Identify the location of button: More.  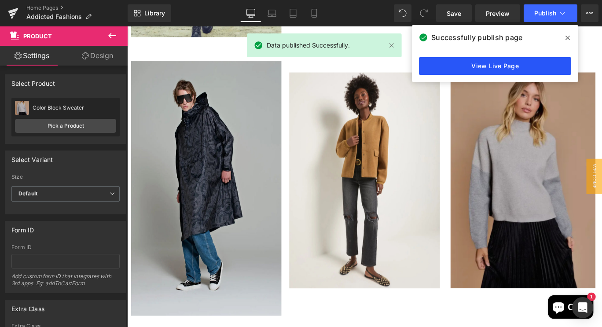
(589, 13).